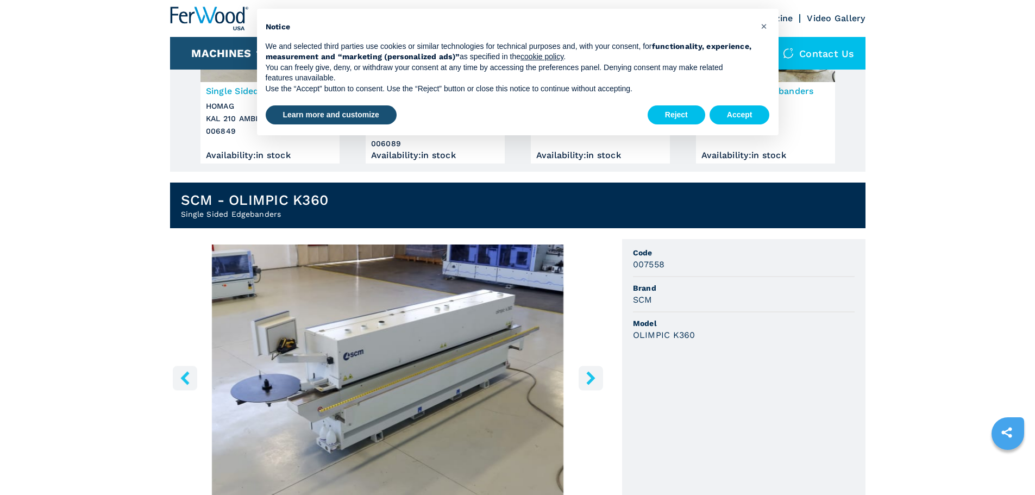 This screenshot has height=495, width=1035. Describe the element at coordinates (739, 115) in the screenshot. I see `button: Accept` at that location.